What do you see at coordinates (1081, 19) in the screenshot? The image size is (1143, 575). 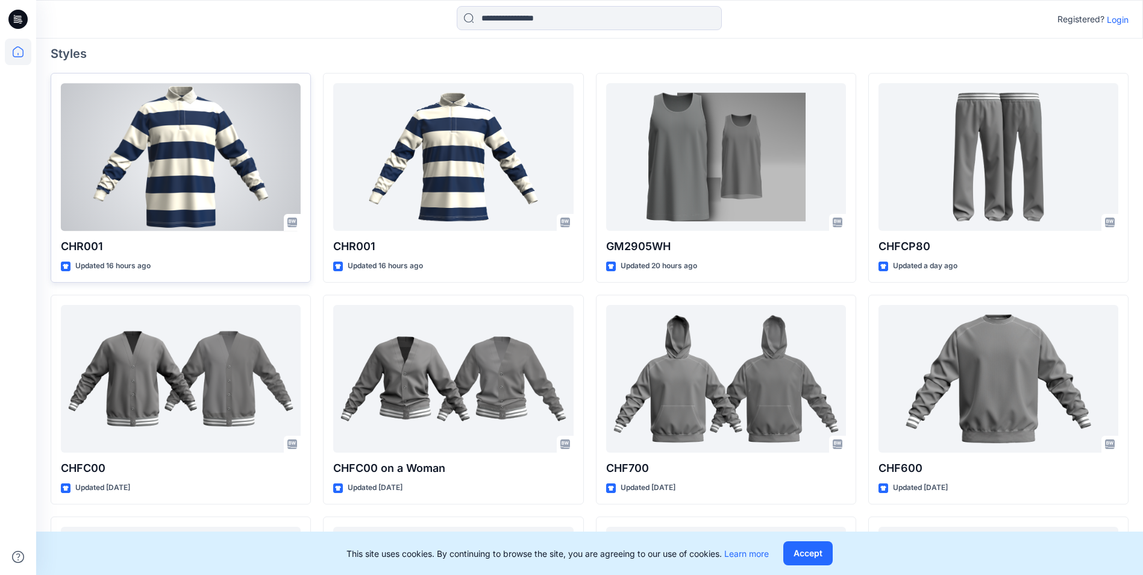 I see `p: Registered?` at bounding box center [1081, 19].